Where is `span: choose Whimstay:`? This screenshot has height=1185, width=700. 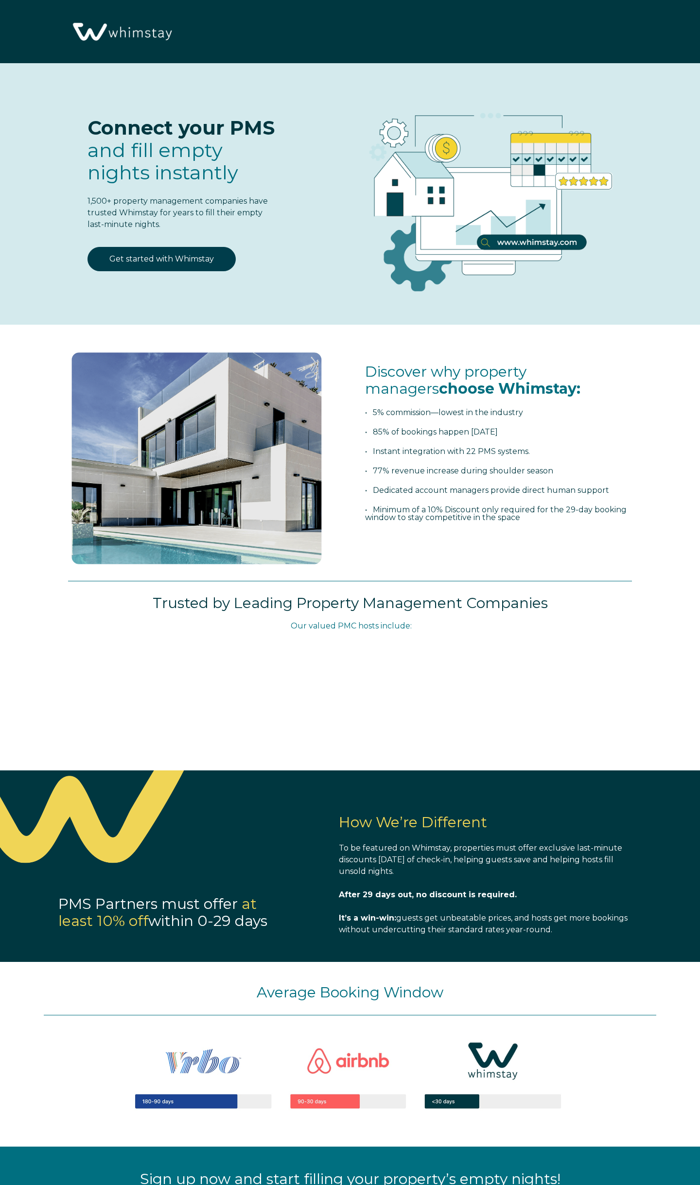 span: choose Whimstay: is located at coordinates (510, 389).